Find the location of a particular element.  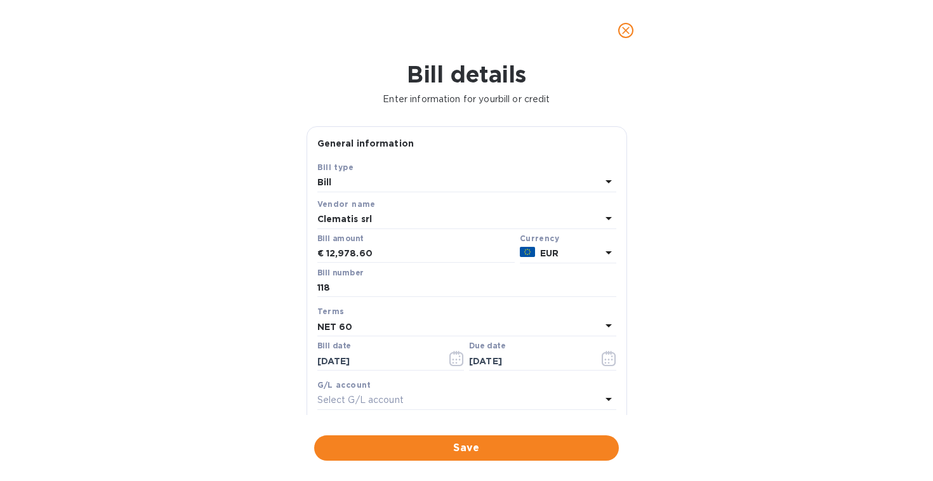

b: Bill type is located at coordinates (336, 167).